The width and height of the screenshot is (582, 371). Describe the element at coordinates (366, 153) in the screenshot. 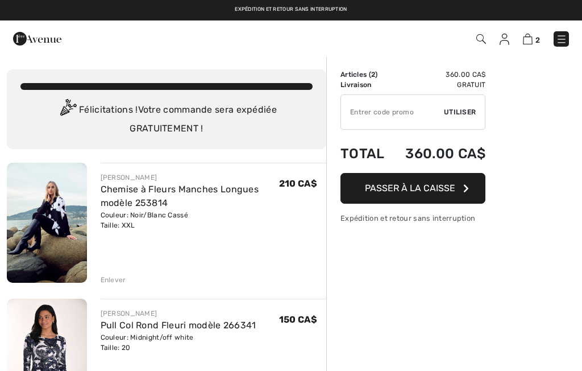

I see `td: Total` at that location.